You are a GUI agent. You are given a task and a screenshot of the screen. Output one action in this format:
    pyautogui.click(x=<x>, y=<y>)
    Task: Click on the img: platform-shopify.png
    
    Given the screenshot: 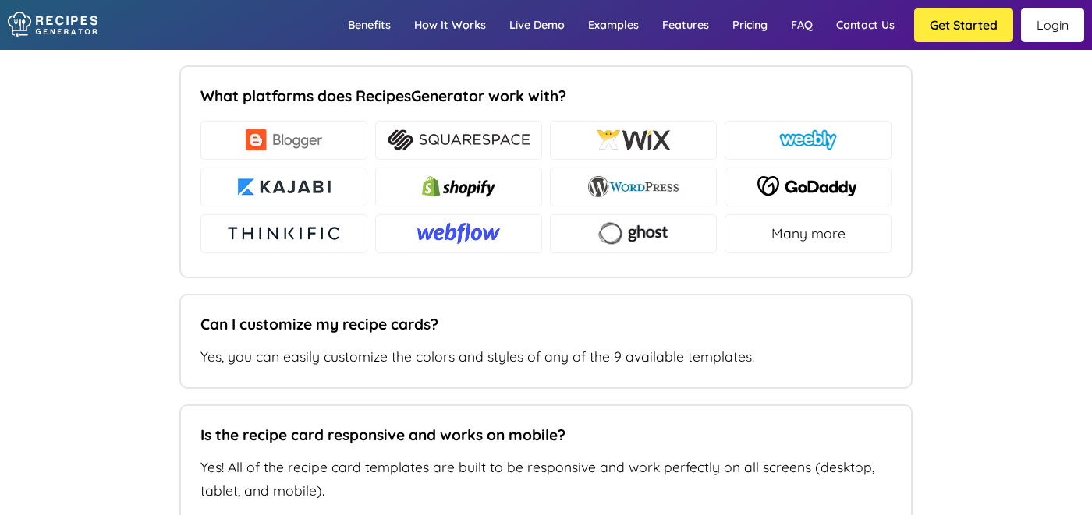 What is the action you would take?
    pyautogui.click(x=458, y=186)
    